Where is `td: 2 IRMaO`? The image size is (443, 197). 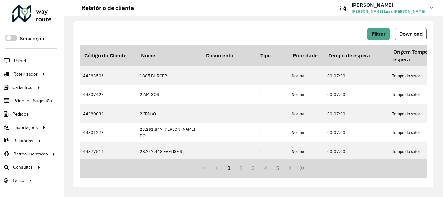 td: 2 IRMaO is located at coordinates (169, 114).